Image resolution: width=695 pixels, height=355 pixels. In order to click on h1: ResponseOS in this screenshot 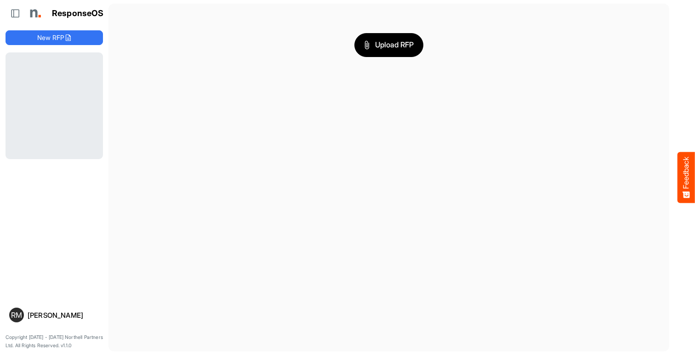, I will do `click(78, 13)`.